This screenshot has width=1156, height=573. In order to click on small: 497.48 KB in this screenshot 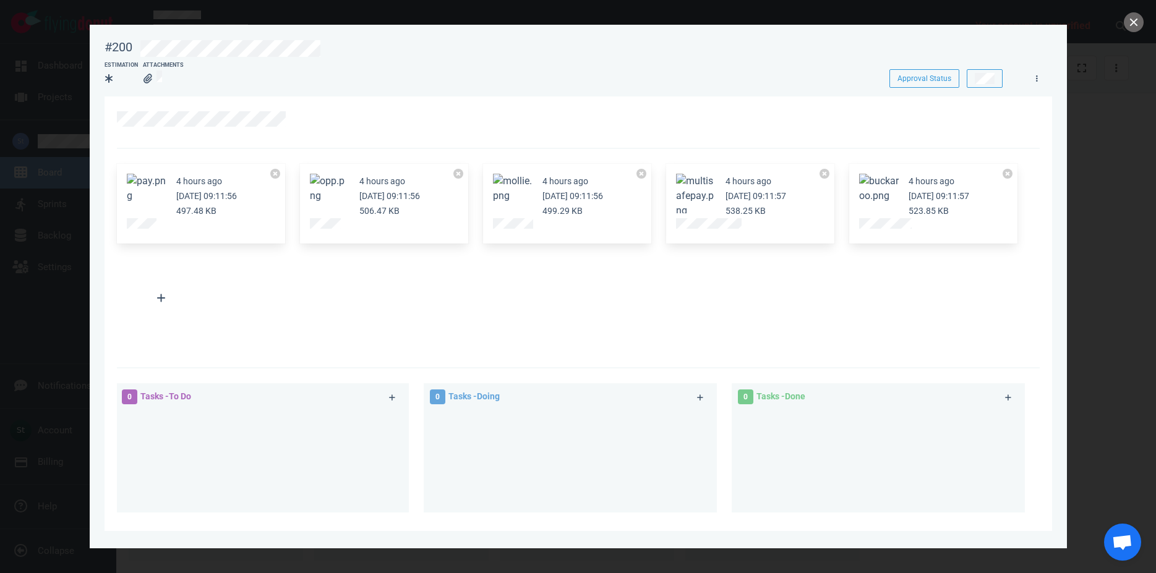, I will do `click(196, 211)`.